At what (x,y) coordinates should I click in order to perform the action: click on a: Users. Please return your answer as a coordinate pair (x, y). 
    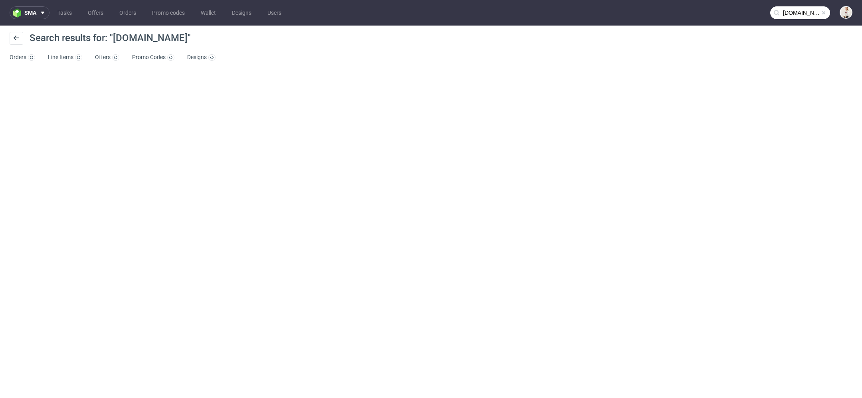
    Looking at the image, I should click on (274, 13).